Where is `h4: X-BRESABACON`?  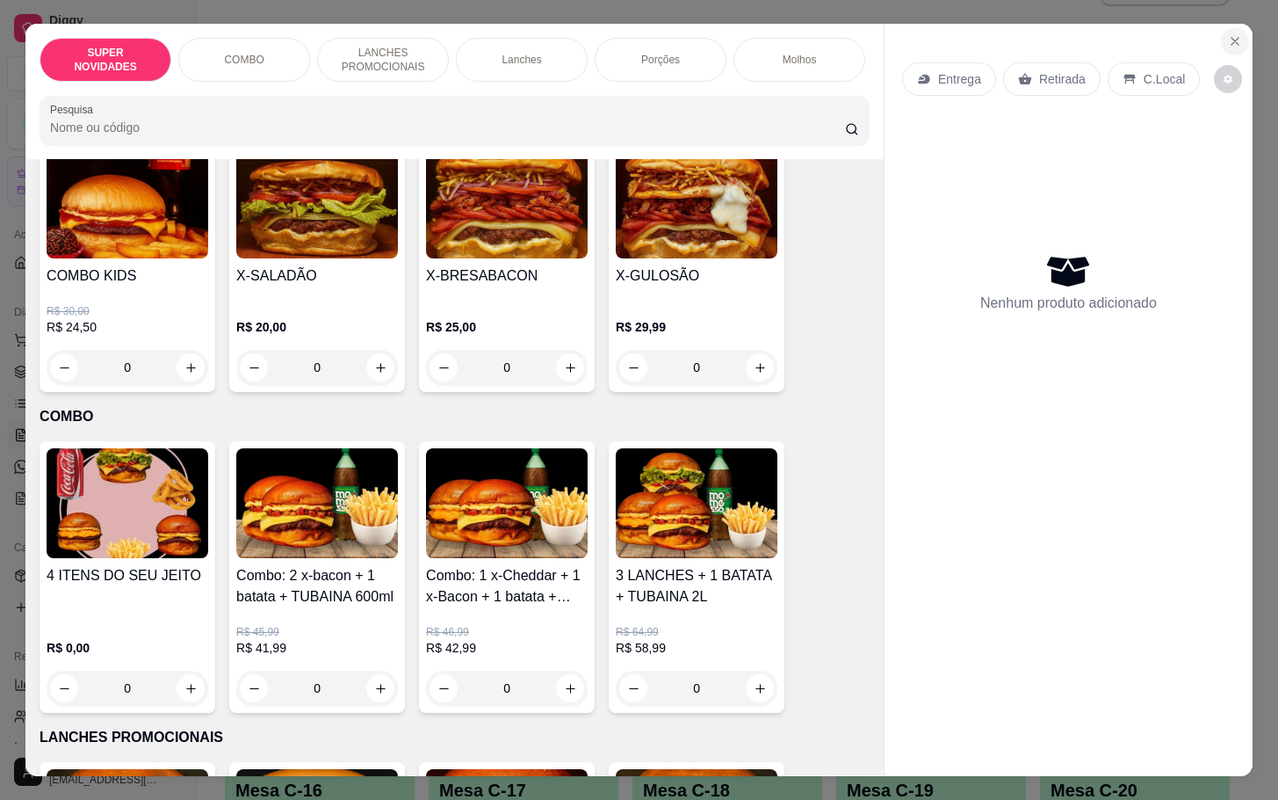 h4: X-BRESABACON is located at coordinates (507, 276).